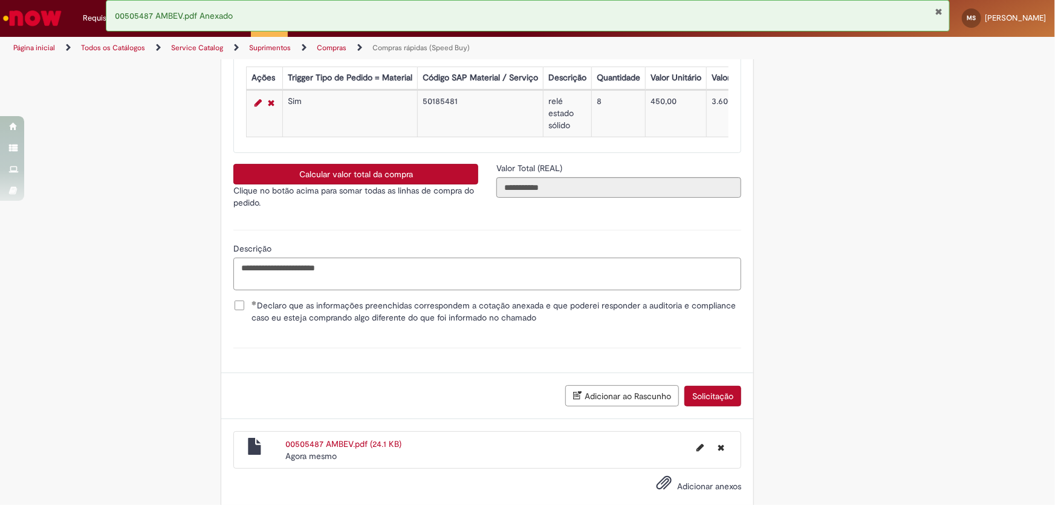  I want to click on td: relé estado sólido, so click(568, 114).